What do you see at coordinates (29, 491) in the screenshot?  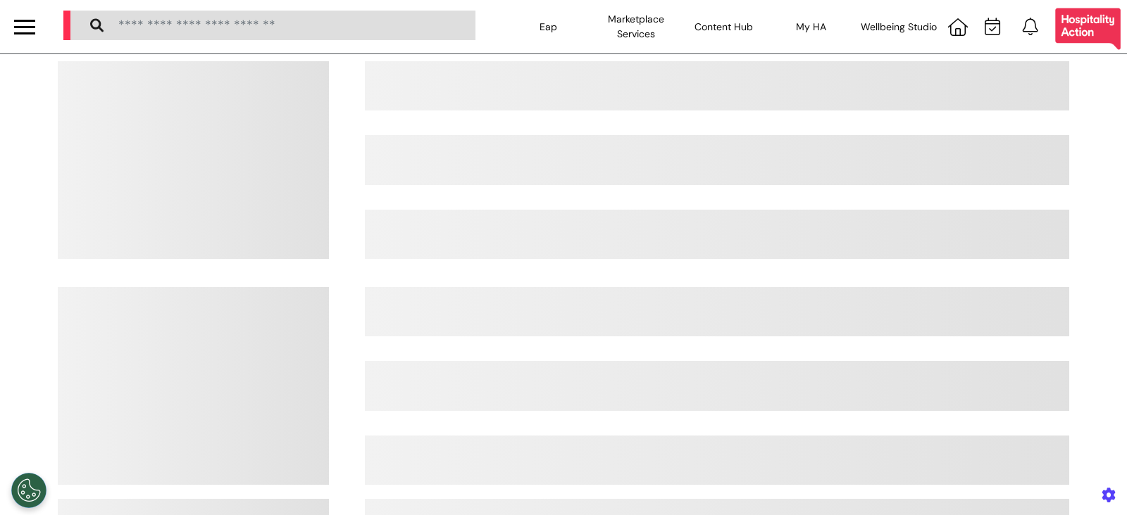 I see `button: Open Preferences` at bounding box center [29, 491].